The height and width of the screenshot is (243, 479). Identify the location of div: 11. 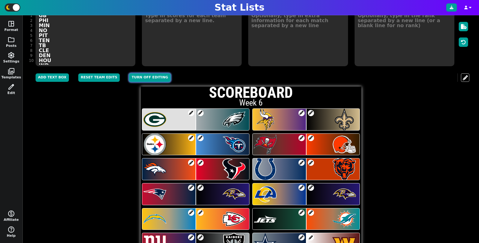
(31, 66).